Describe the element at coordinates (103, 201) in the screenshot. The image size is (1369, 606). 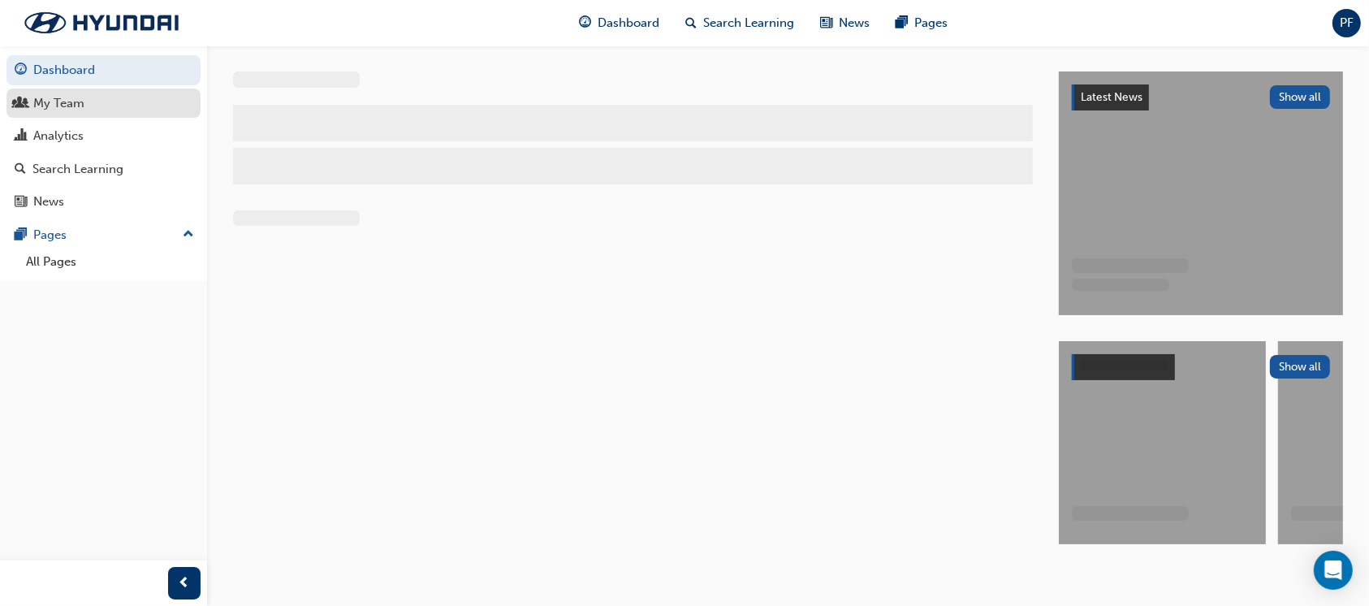
I see `a: News` at that location.